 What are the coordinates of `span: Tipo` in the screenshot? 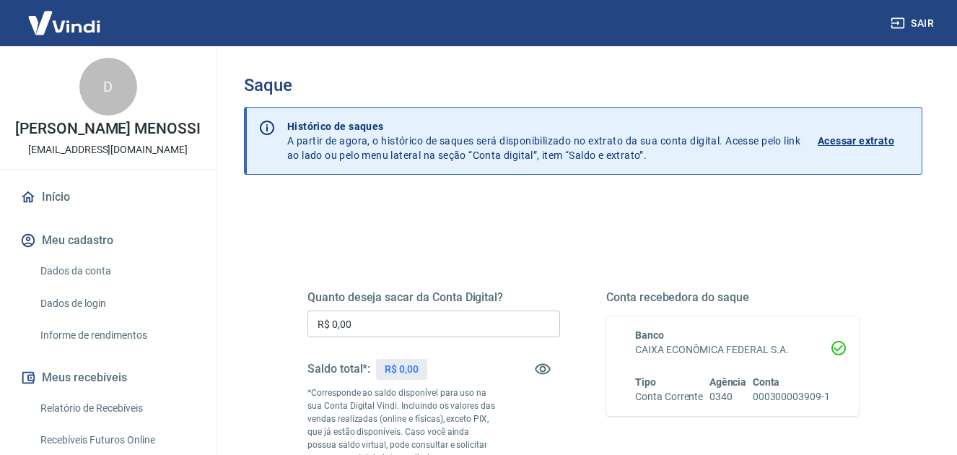 It's located at (645, 382).